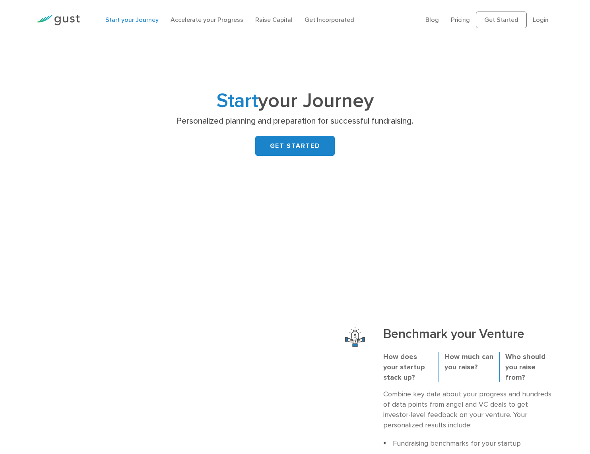 The width and height of the screenshot is (590, 454). Describe the element at coordinates (207, 19) in the screenshot. I see `a: Accelerate your Progress` at that location.